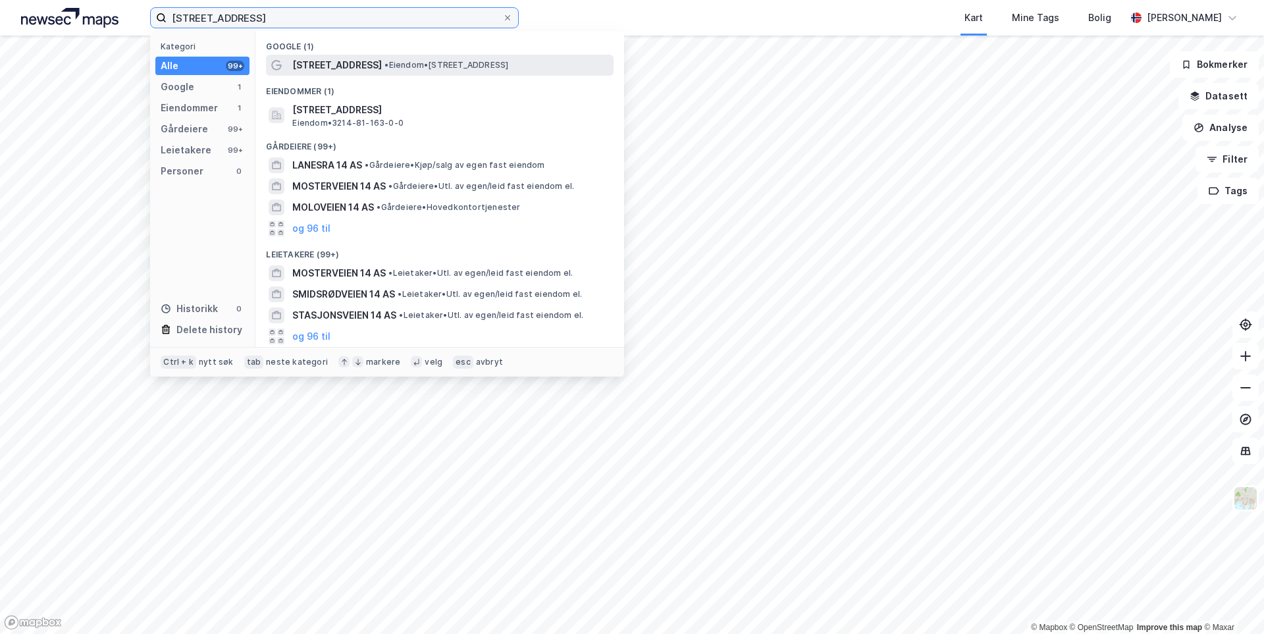  Describe the element at coordinates (205, 46) in the screenshot. I see `div: Kategori` at that location.